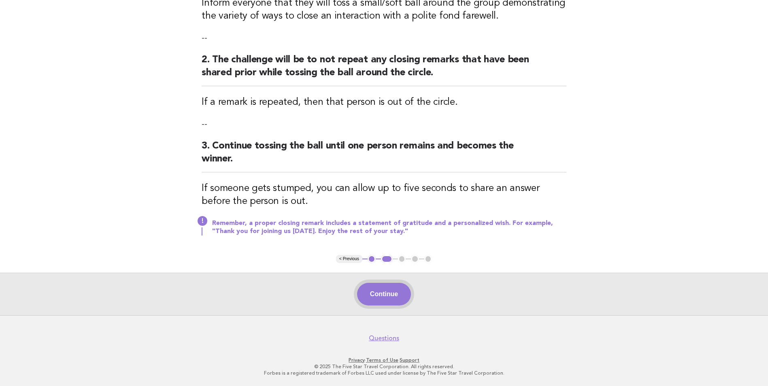  What do you see at coordinates (384, 156) in the screenshot?
I see `h2: 3. Continue tossing the ball until one person remains and becomes the winner.` at bounding box center [384, 156].